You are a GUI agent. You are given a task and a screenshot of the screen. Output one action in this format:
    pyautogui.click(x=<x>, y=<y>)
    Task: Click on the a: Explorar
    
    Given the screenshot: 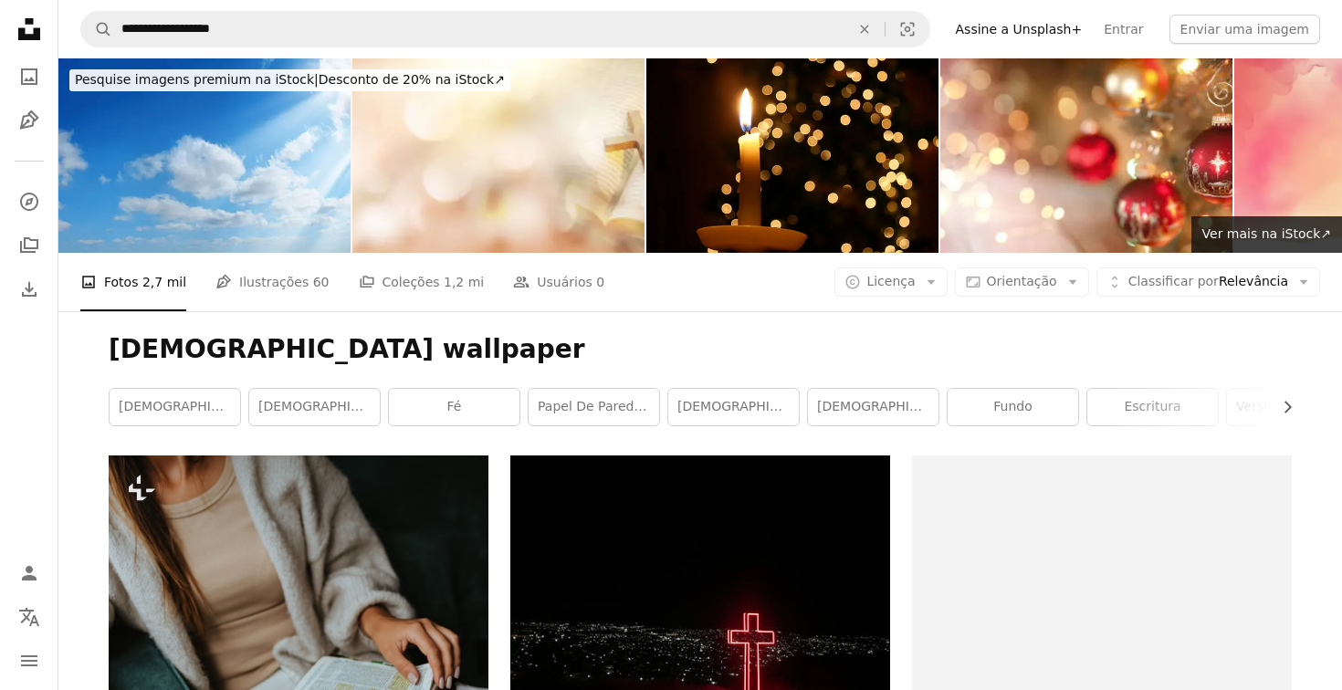 What is the action you would take?
    pyautogui.click(x=29, y=202)
    